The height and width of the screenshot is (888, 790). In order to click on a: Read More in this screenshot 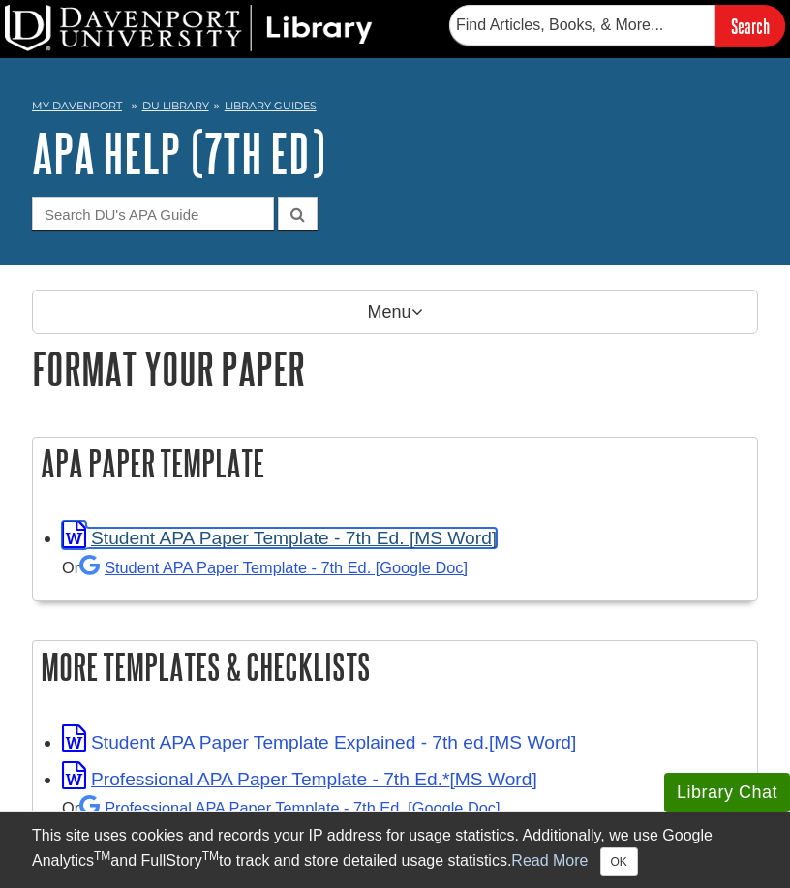, I will do `click(549, 860)`.